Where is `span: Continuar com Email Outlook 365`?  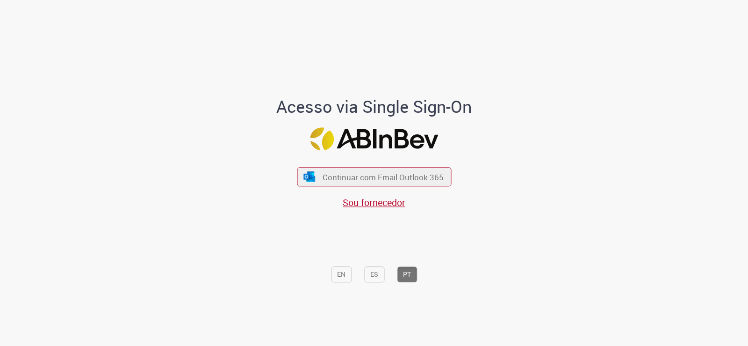 span: Continuar com Email Outlook 365 is located at coordinates (383, 176).